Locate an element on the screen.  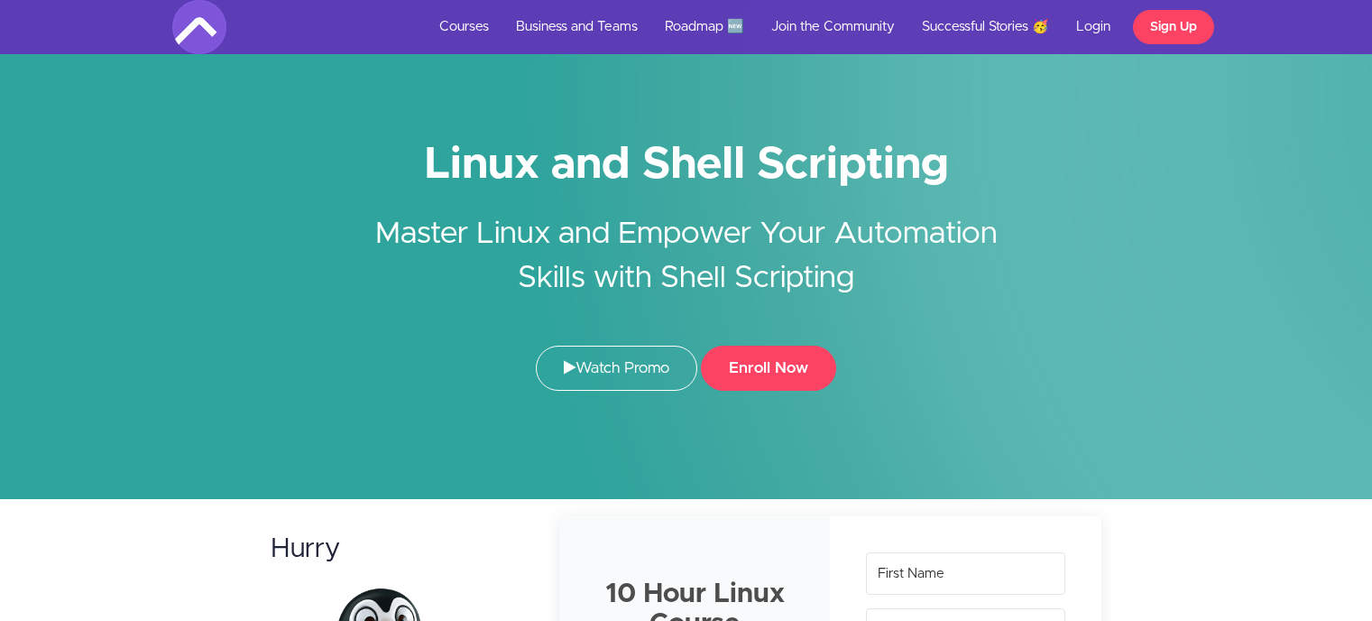
input: First Name is located at coordinates (965, 573).